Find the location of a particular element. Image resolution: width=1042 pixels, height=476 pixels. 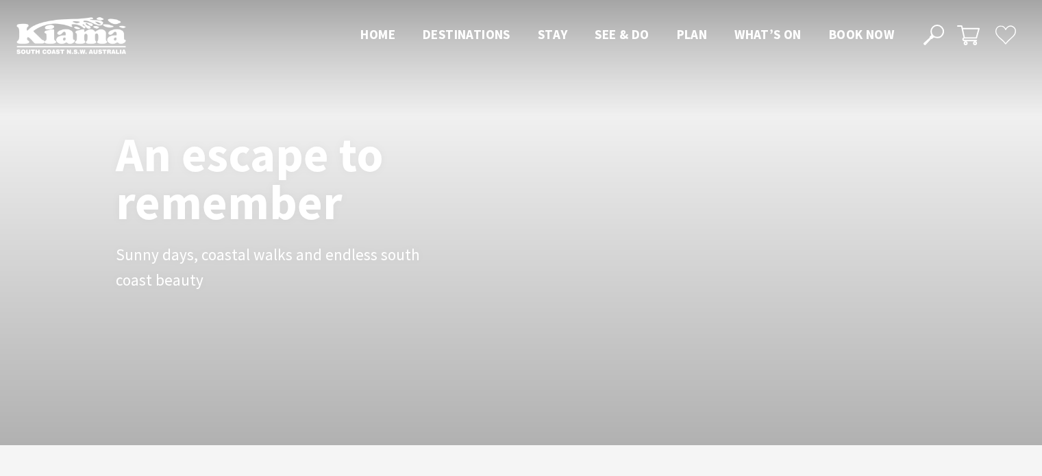

span: Home is located at coordinates (378, 34).